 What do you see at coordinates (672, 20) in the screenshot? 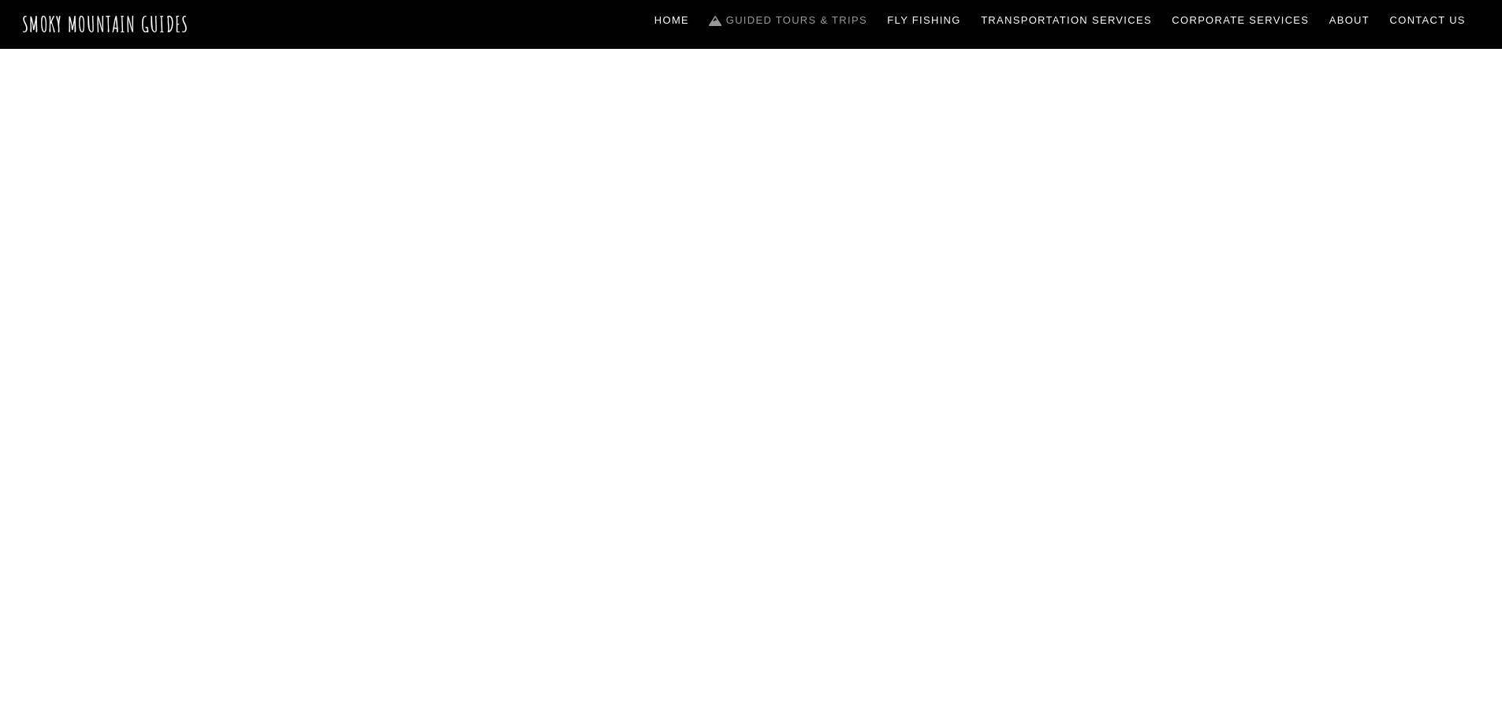
I see `a: Home` at bounding box center [672, 20].